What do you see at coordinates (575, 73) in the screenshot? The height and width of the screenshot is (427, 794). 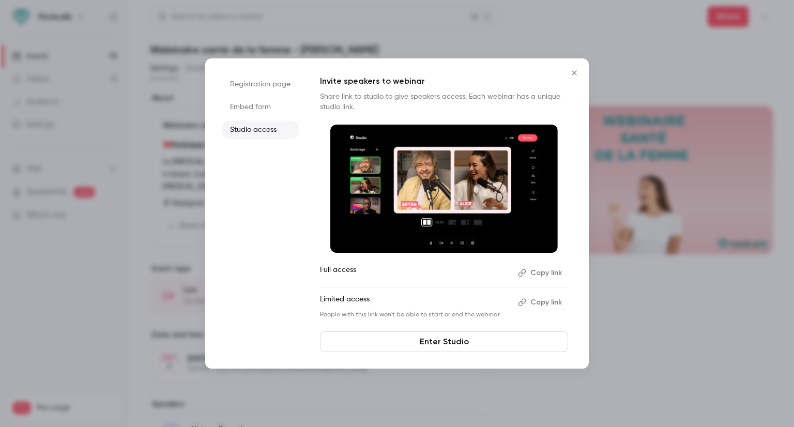 I see `button: Close` at bounding box center [575, 73].